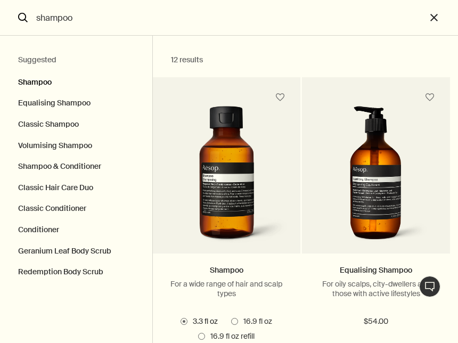  I want to click on a: Equalising Shampoo with pump, so click(376, 180).